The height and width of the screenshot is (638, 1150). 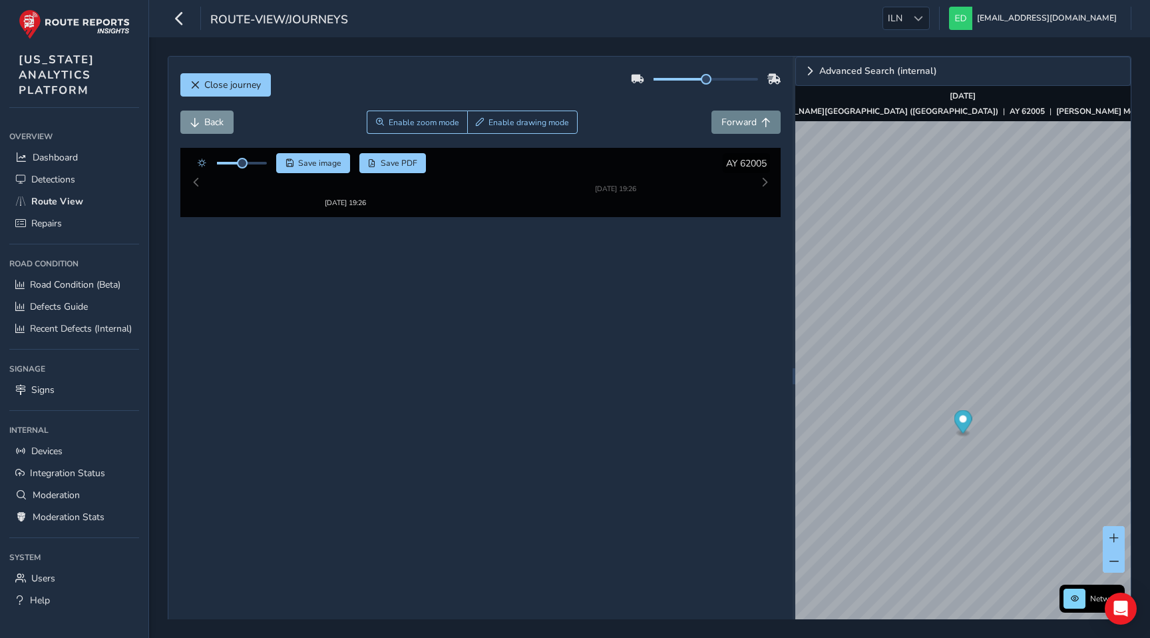 What do you see at coordinates (74, 451) in the screenshot?
I see `a: Devices` at bounding box center [74, 451].